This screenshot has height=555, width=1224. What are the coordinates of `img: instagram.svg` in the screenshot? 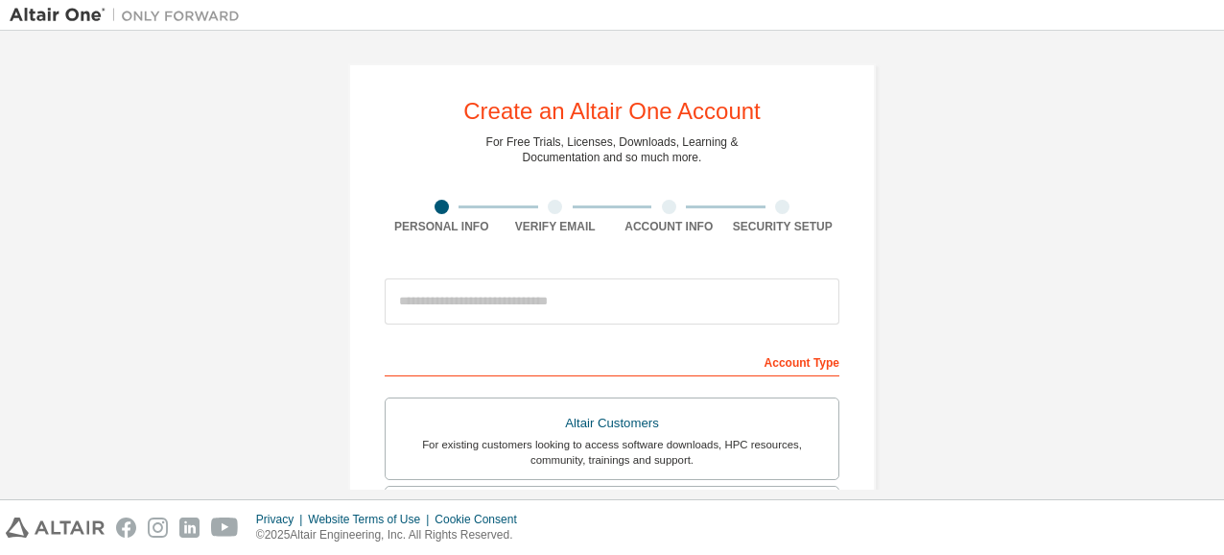 It's located at (157, 527).